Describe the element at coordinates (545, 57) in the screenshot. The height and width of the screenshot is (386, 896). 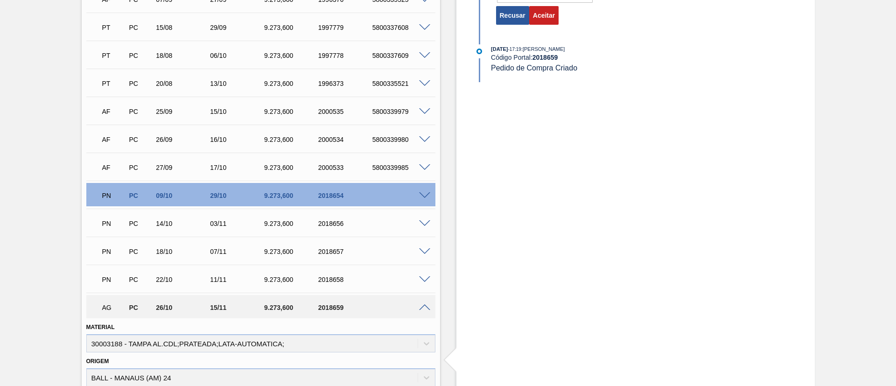
I see `strong: 2018659` at that location.